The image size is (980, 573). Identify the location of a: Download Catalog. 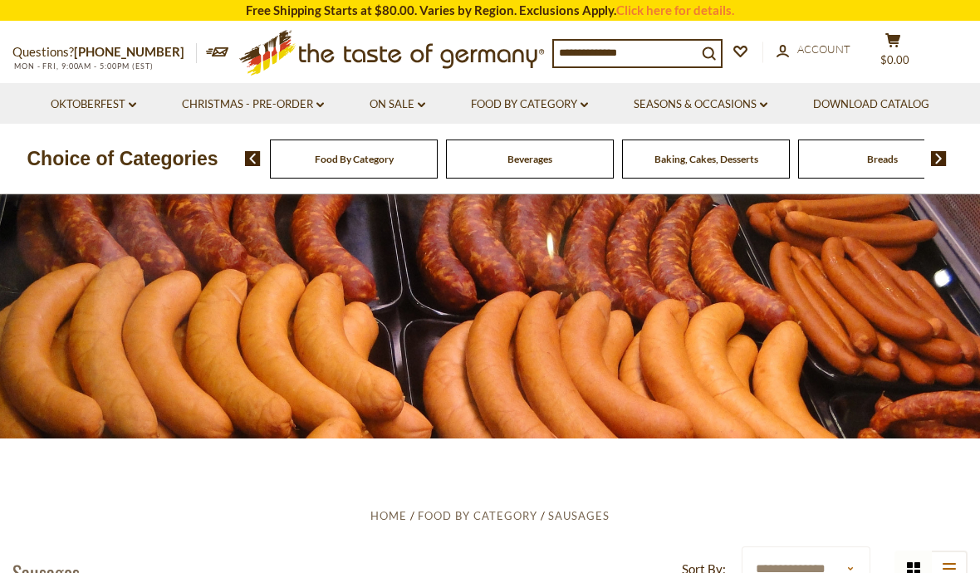
(871, 105).